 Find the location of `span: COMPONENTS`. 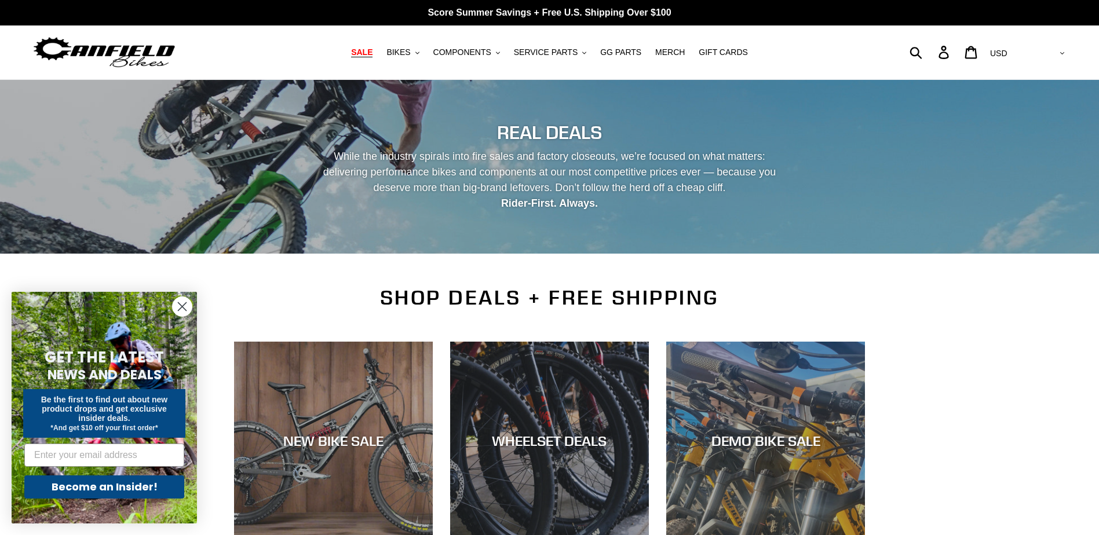

span: COMPONENTS is located at coordinates (462, 52).